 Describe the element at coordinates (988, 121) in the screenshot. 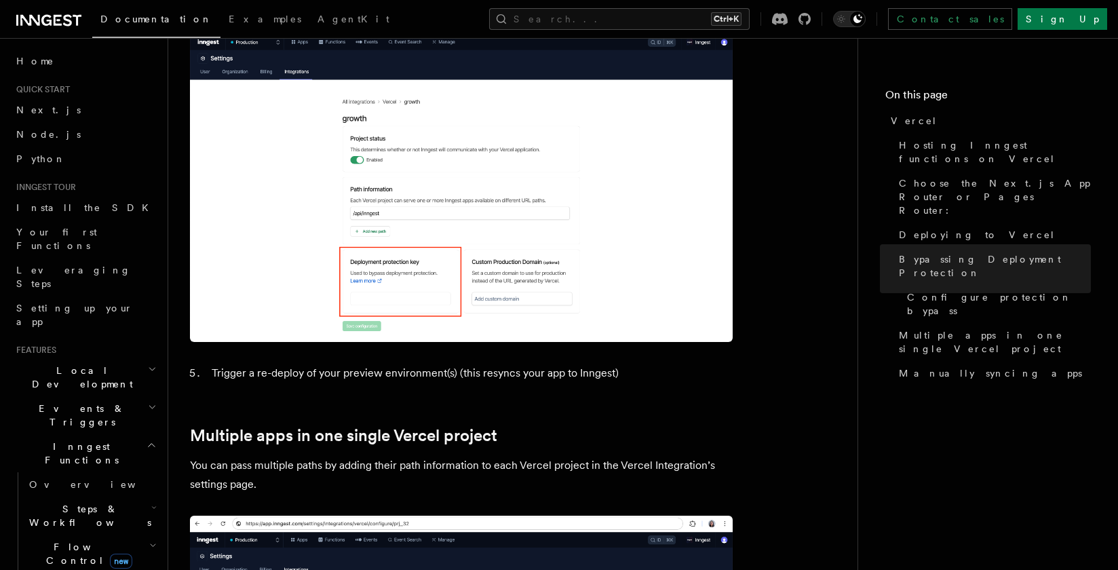

I see `a: Vercel` at that location.